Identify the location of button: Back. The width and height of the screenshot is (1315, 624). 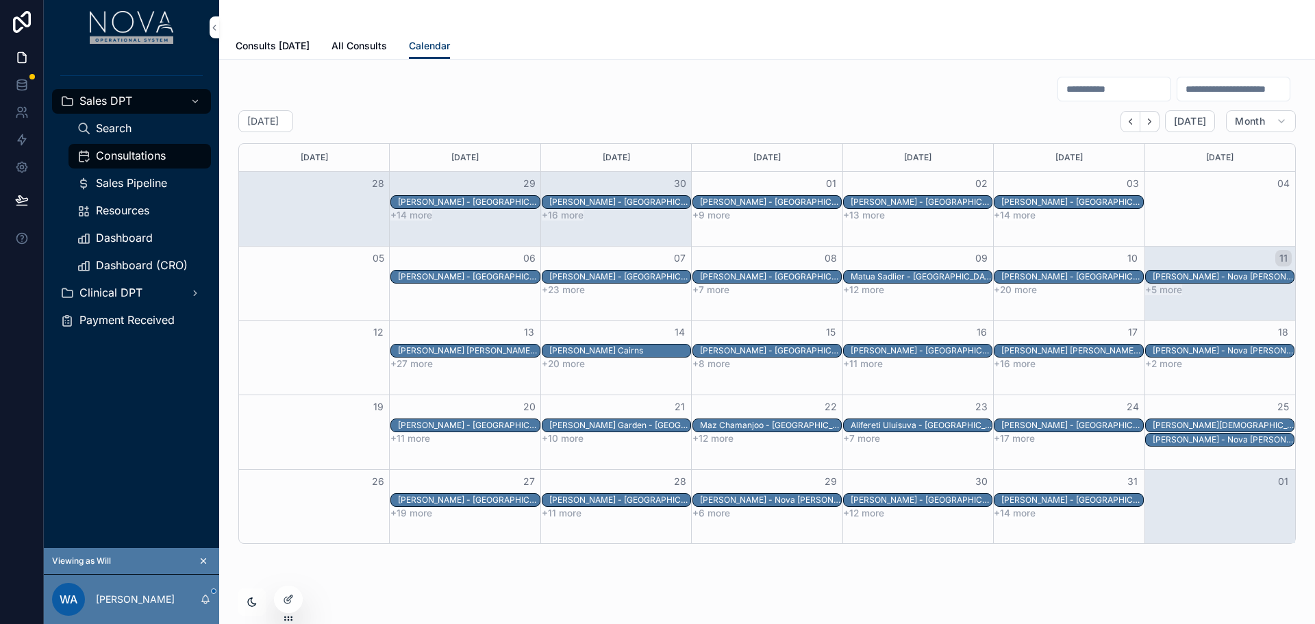
(1130, 121).